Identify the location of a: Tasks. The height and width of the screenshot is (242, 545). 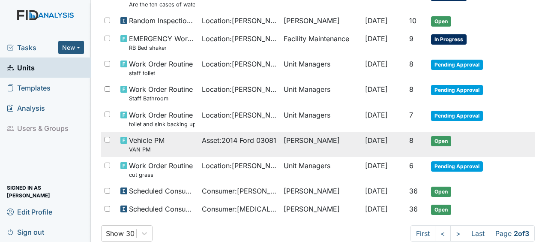
(33, 48).